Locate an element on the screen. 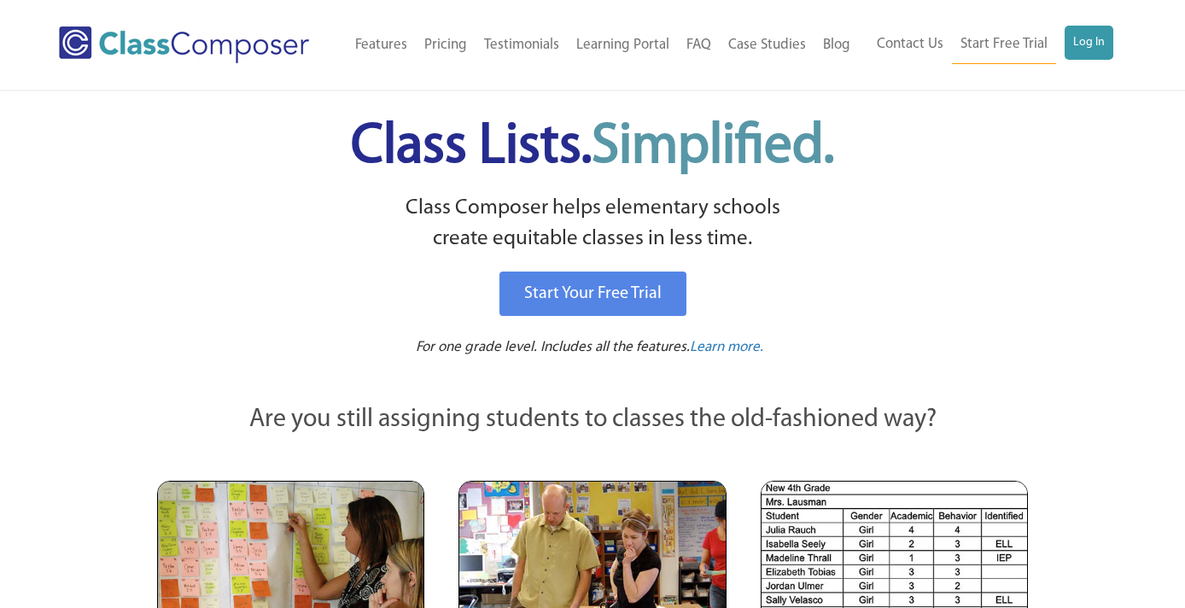  span: Start Your Free Trial is located at coordinates (593, 294).